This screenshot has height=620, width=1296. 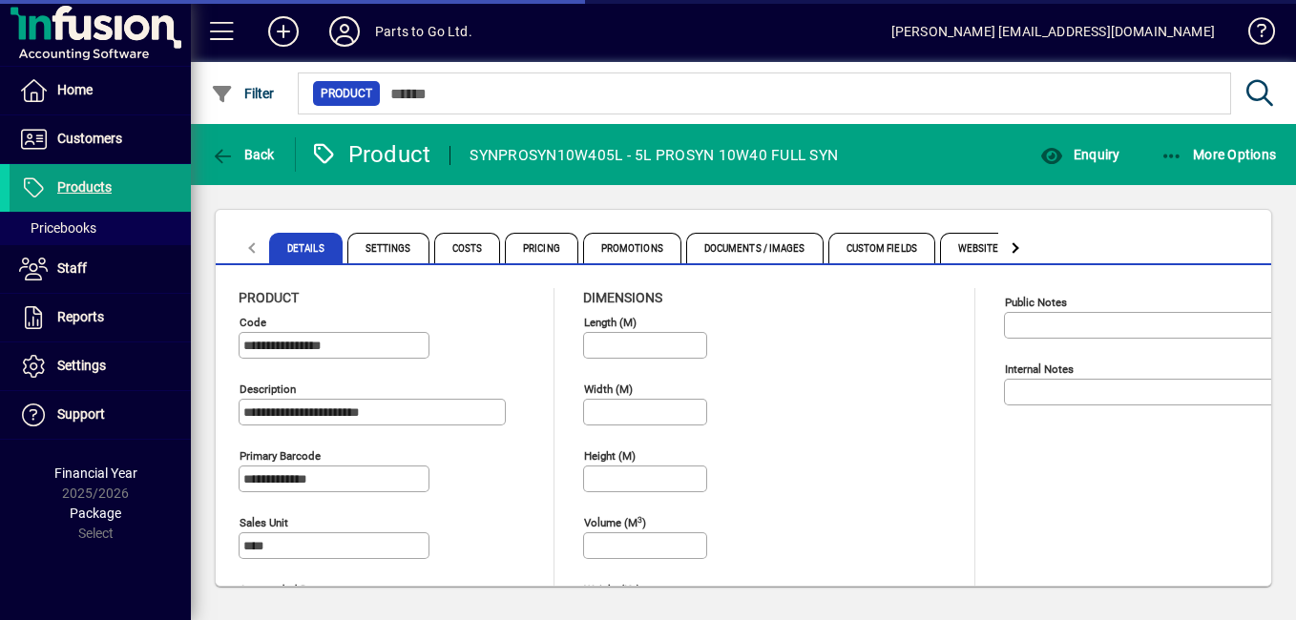 What do you see at coordinates (242, 94) in the screenshot?
I see `button: Filter` at bounding box center [242, 94].